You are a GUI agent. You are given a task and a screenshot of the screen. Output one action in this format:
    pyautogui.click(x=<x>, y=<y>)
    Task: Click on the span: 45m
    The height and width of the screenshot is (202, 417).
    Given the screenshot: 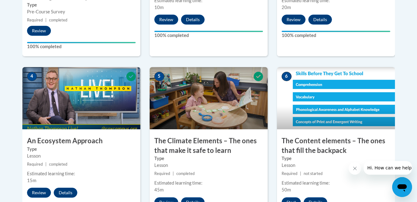 What is the action you would take?
    pyautogui.click(x=159, y=190)
    